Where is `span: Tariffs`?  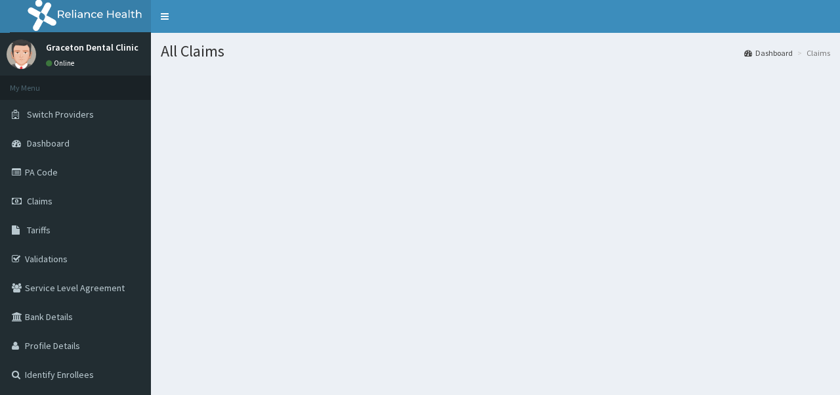
span: Tariffs is located at coordinates (39, 230).